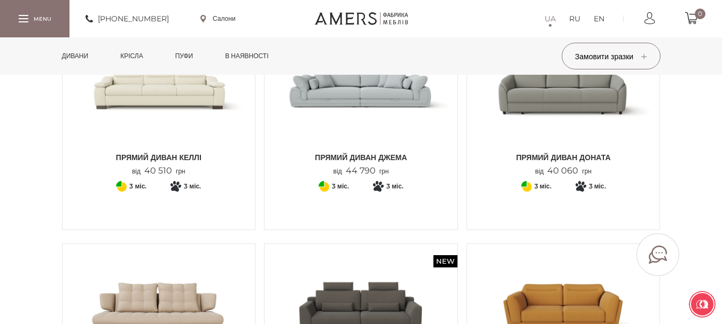  Describe the element at coordinates (562, 170) in the screenshot. I see `span: 40 060` at that location.